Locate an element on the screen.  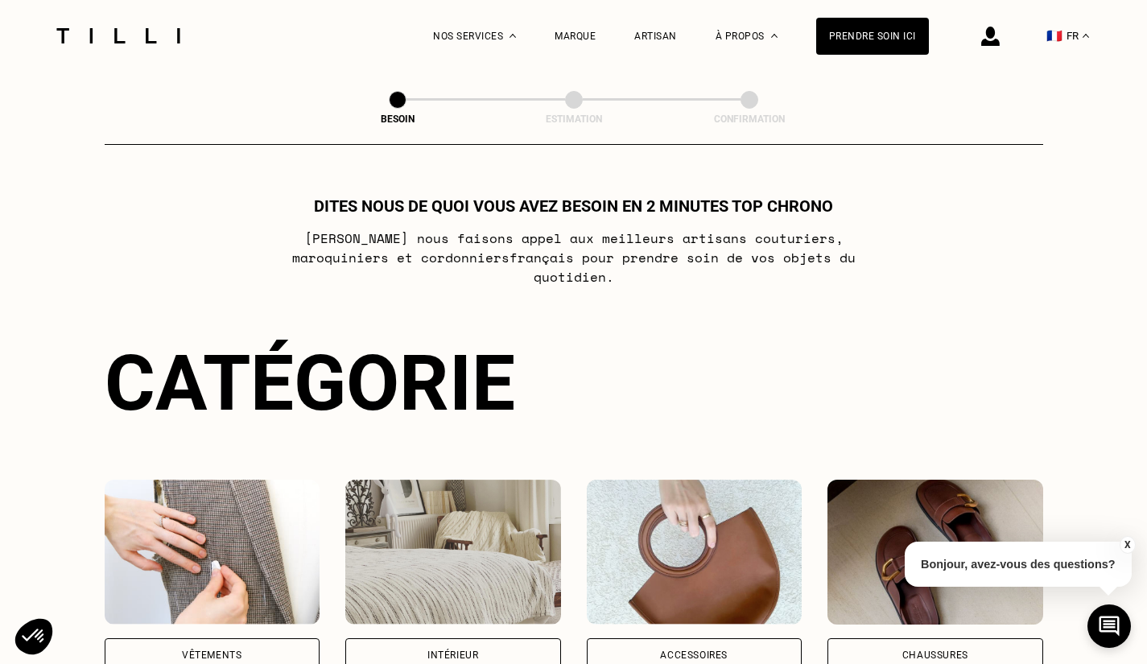
a: Prendre soin ici is located at coordinates (873, 36).